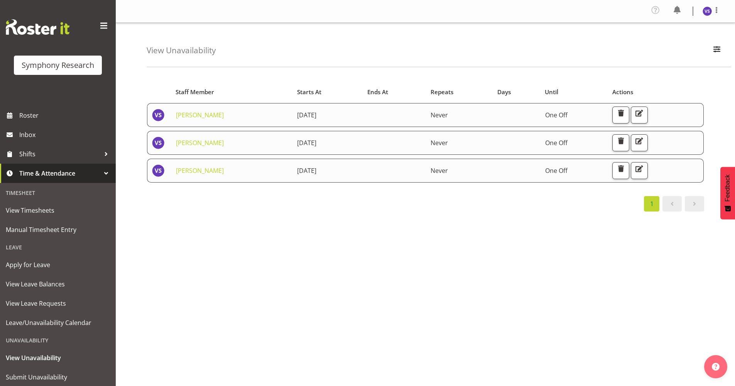 This screenshot has height=386, width=735. What do you see at coordinates (58, 193) in the screenshot?
I see `div: Timesheet` at bounding box center [58, 193].